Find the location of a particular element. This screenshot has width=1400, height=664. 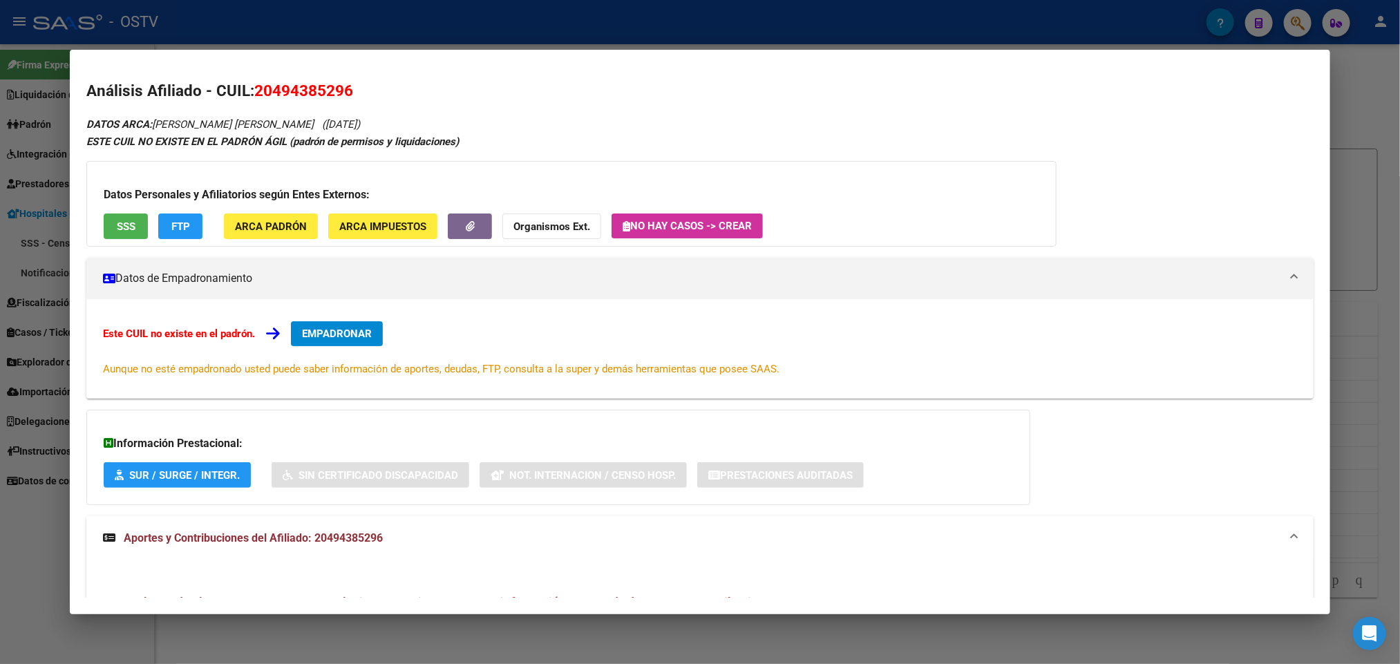

button: SSS is located at coordinates (126, 226).